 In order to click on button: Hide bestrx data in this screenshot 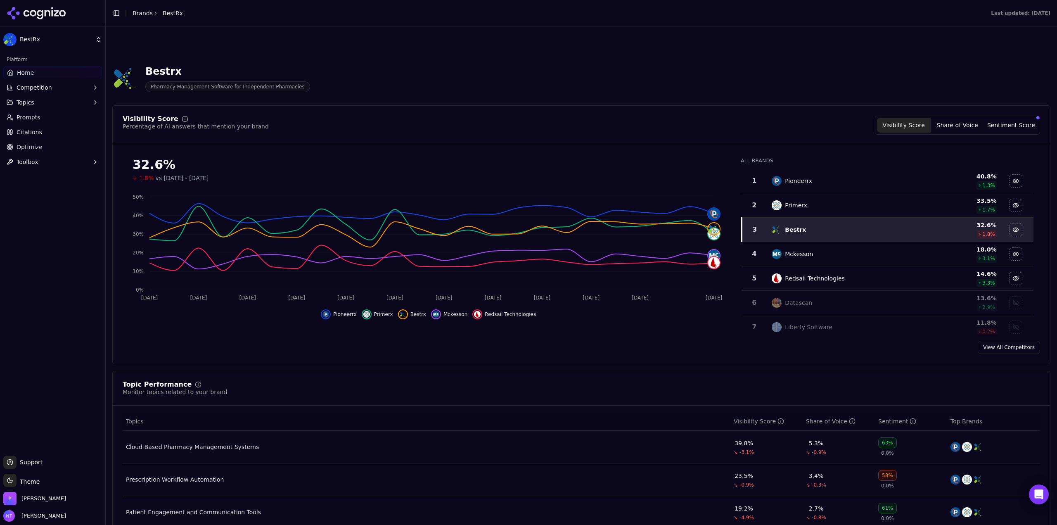, I will do `click(1015, 229)`.